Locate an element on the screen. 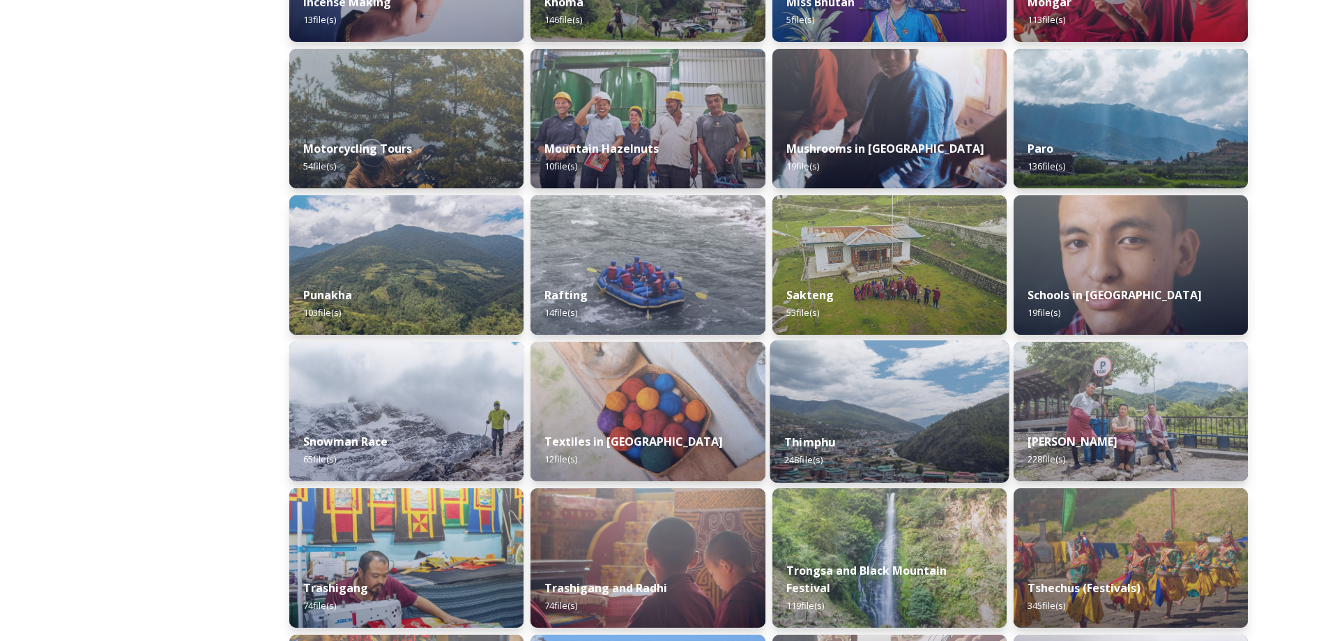 Image resolution: width=1328 pixels, height=641 pixels. span: 13 file(s) is located at coordinates (319, 20).